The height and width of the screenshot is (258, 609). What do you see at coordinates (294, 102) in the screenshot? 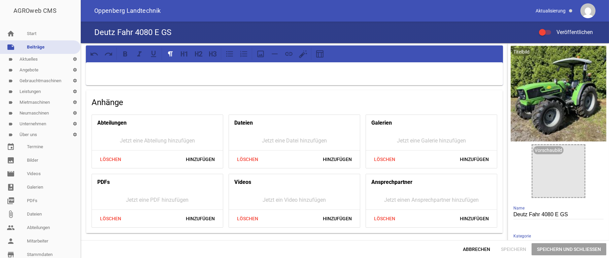
I see `h4: Anhänge` at bounding box center [294, 102].